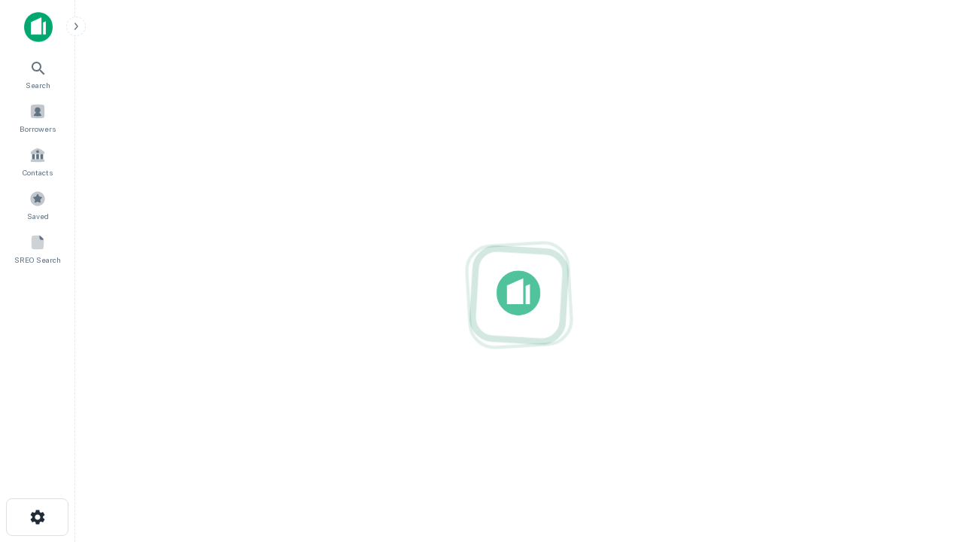 Image resolution: width=963 pixels, height=542 pixels. What do you see at coordinates (38, 117) in the screenshot?
I see `div: Borrowers` at bounding box center [38, 117].